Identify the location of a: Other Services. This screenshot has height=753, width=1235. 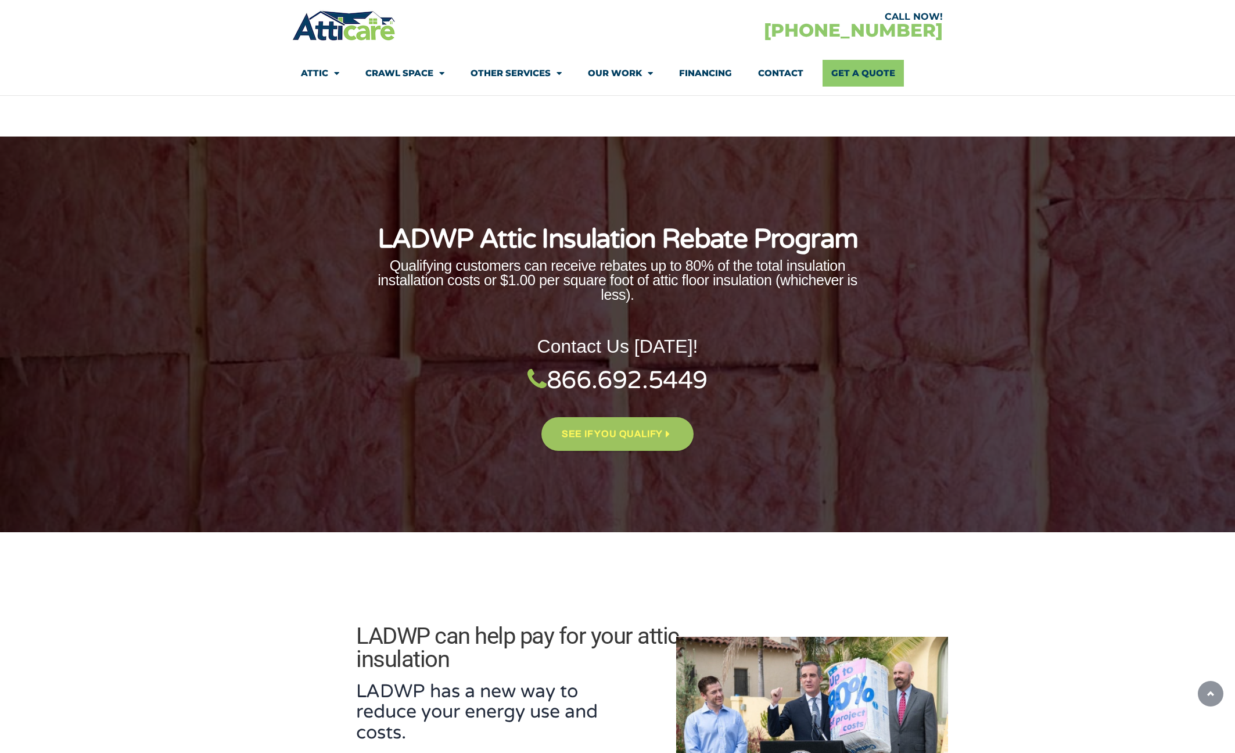
(516, 73).